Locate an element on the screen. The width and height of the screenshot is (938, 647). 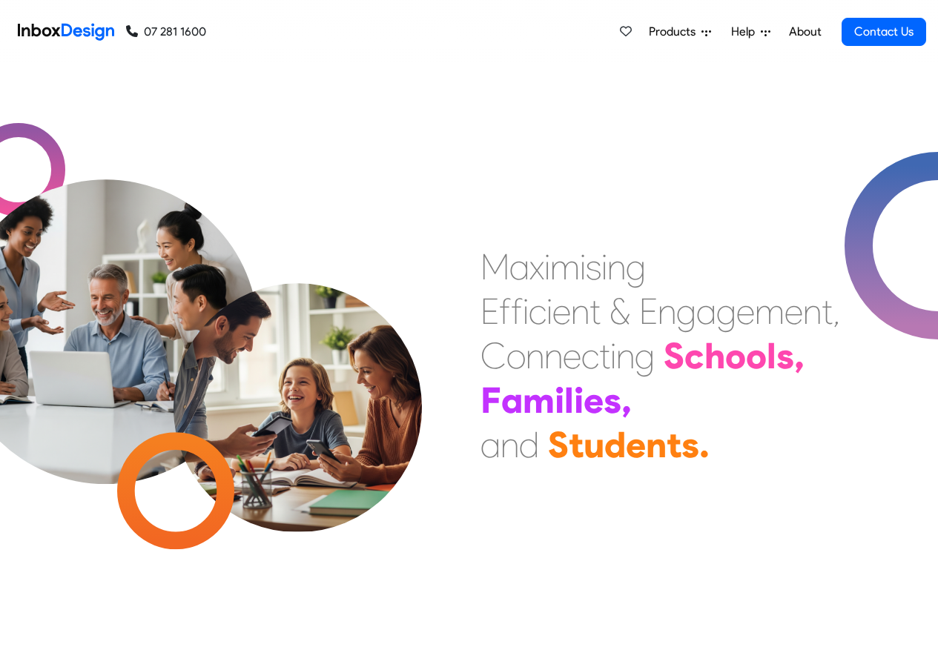
a: Products is located at coordinates (680, 32).